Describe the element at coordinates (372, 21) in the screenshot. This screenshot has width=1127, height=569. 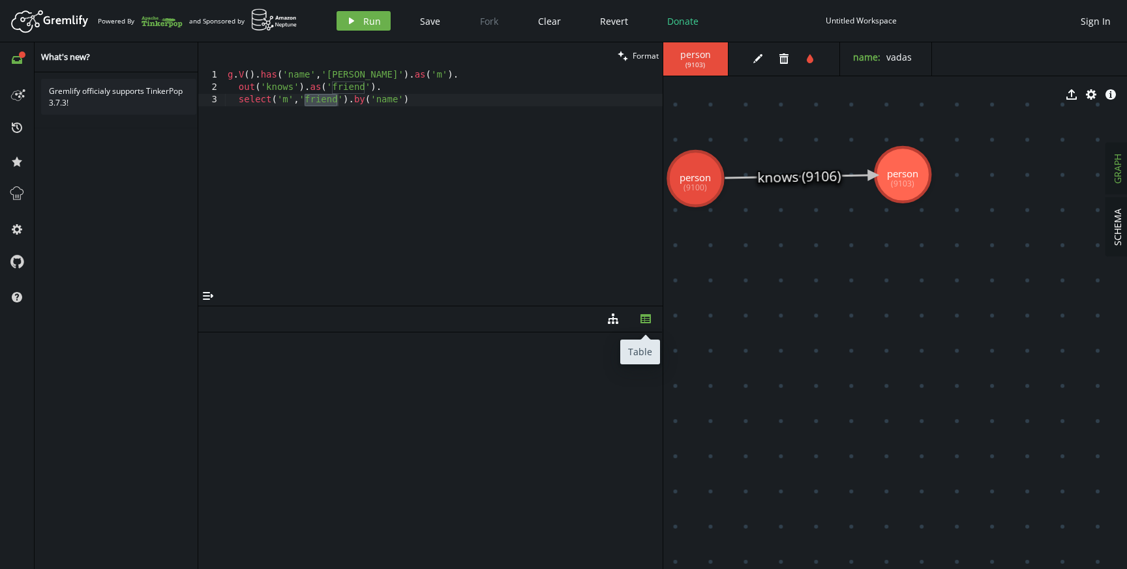
I see `span: Run` at that location.